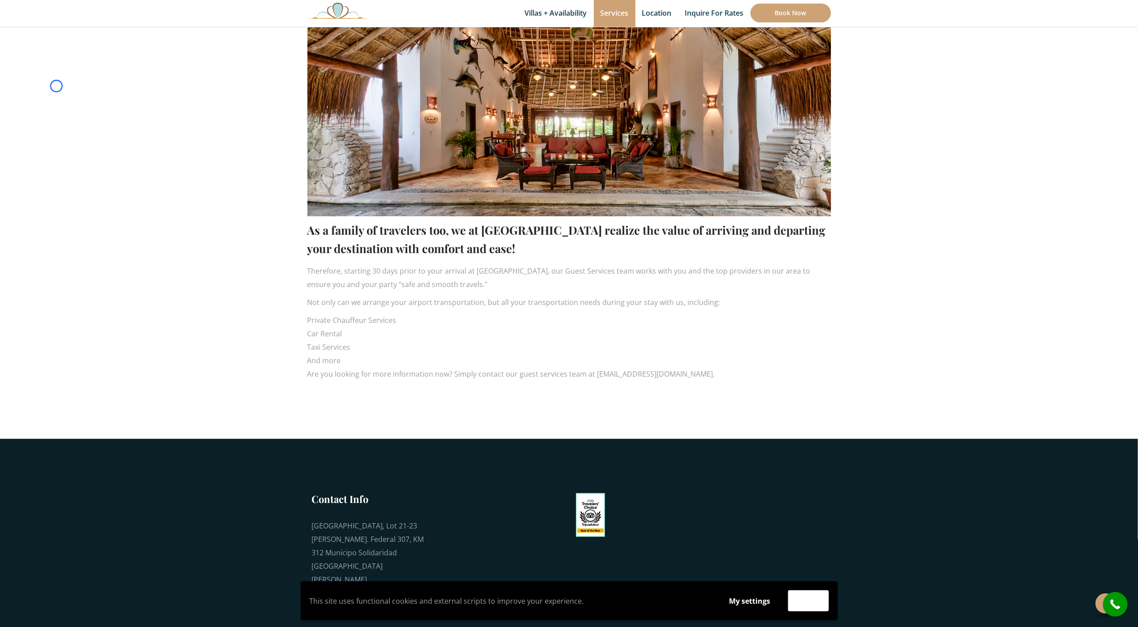 The image size is (1138, 627). What do you see at coordinates (569, 374) in the screenshot?
I see `p: Are you looking for more information now? Simply contact our guest services team at [EMAIL_ADDRES...` at bounding box center [569, 374].